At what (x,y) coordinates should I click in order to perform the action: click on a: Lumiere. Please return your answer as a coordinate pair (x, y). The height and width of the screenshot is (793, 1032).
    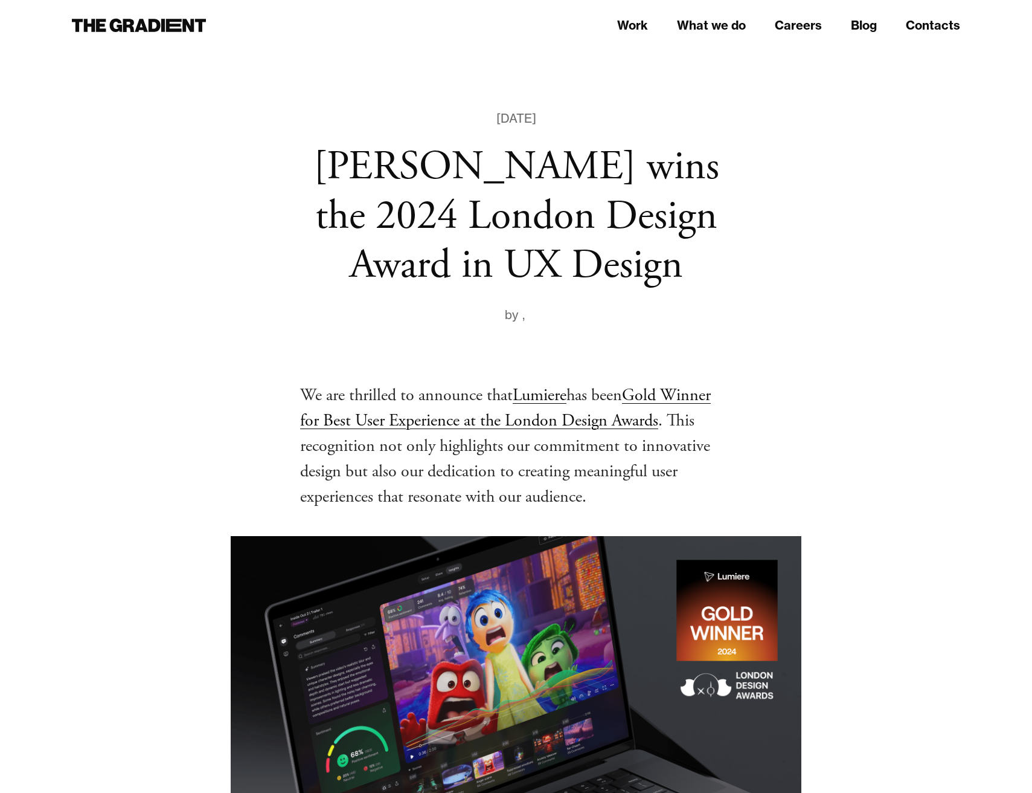
    Looking at the image, I should click on (539, 395).